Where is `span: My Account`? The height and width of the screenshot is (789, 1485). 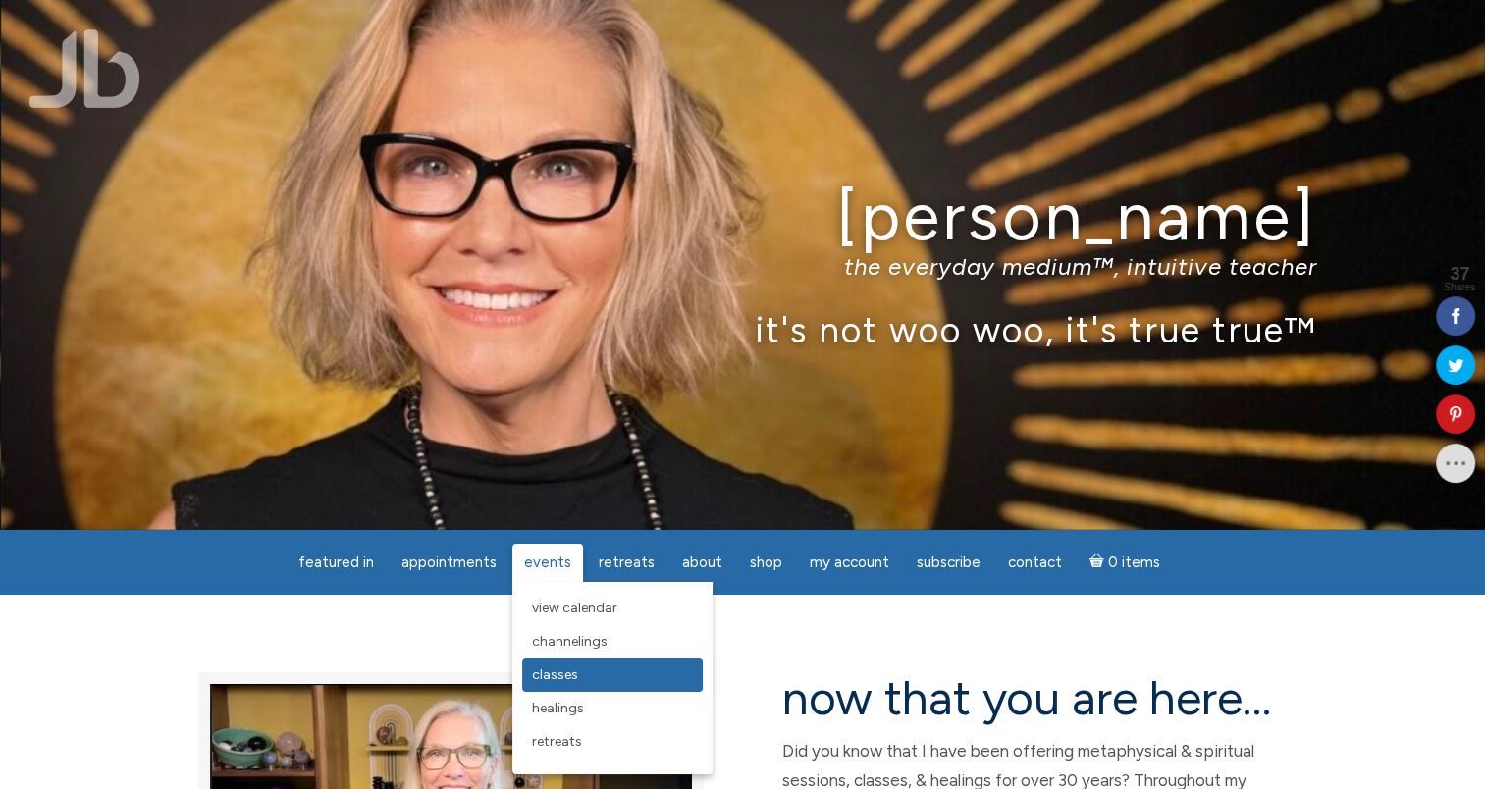 span: My Account is located at coordinates (849, 562).